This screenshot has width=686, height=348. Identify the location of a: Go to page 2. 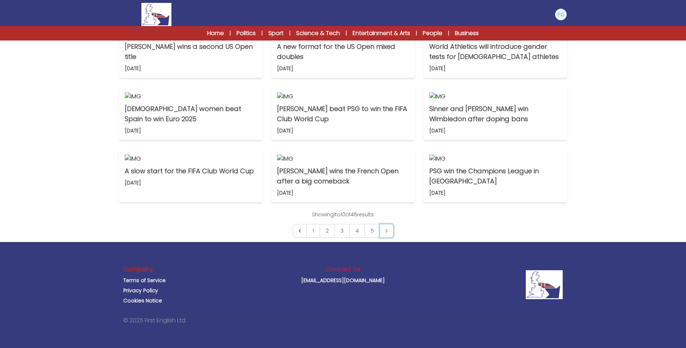
(327, 231).